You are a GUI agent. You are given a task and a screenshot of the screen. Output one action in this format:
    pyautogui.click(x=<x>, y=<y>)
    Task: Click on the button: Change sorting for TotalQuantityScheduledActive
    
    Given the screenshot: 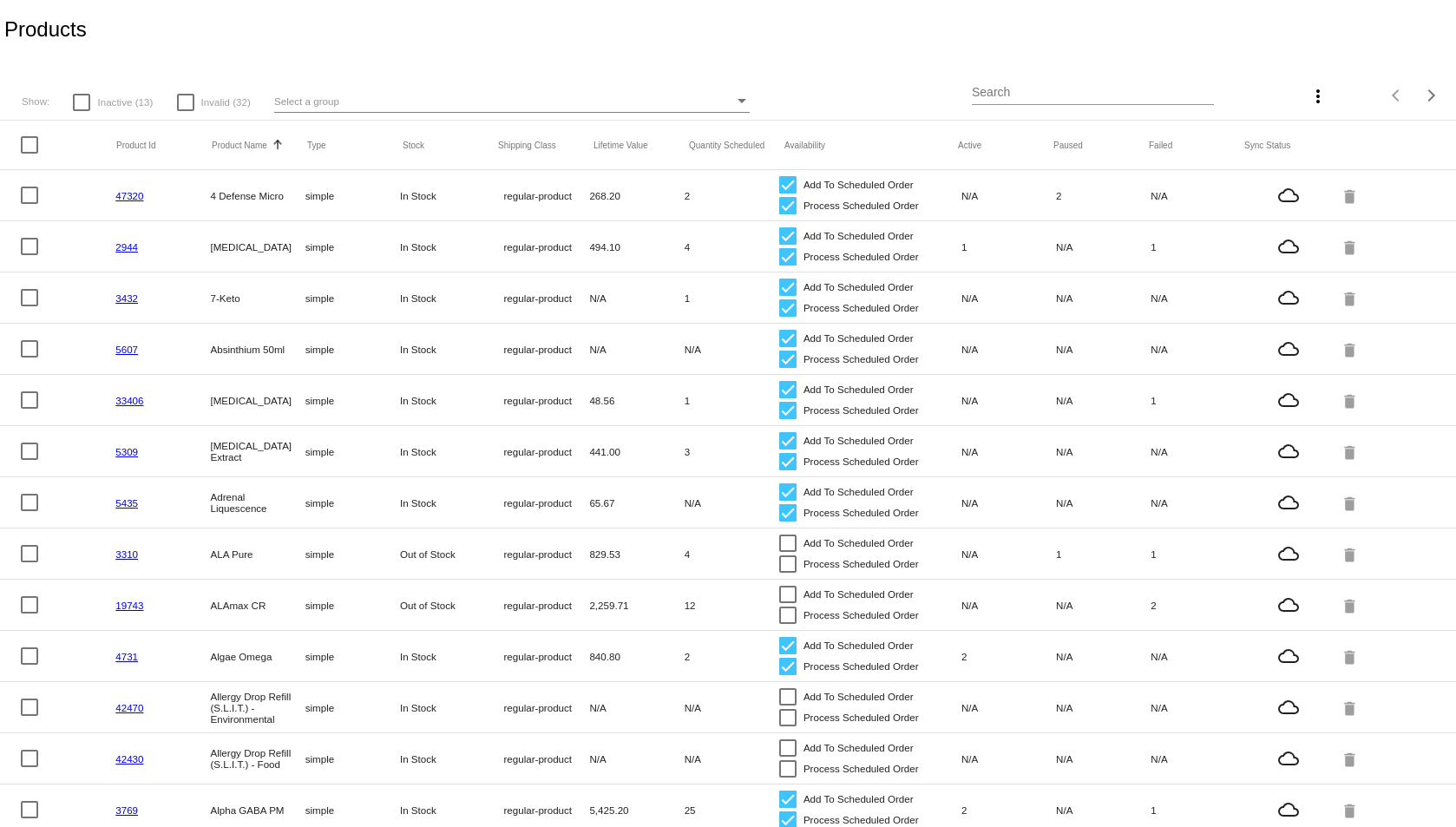 What is the action you would take?
    pyautogui.click(x=970, y=145)
    